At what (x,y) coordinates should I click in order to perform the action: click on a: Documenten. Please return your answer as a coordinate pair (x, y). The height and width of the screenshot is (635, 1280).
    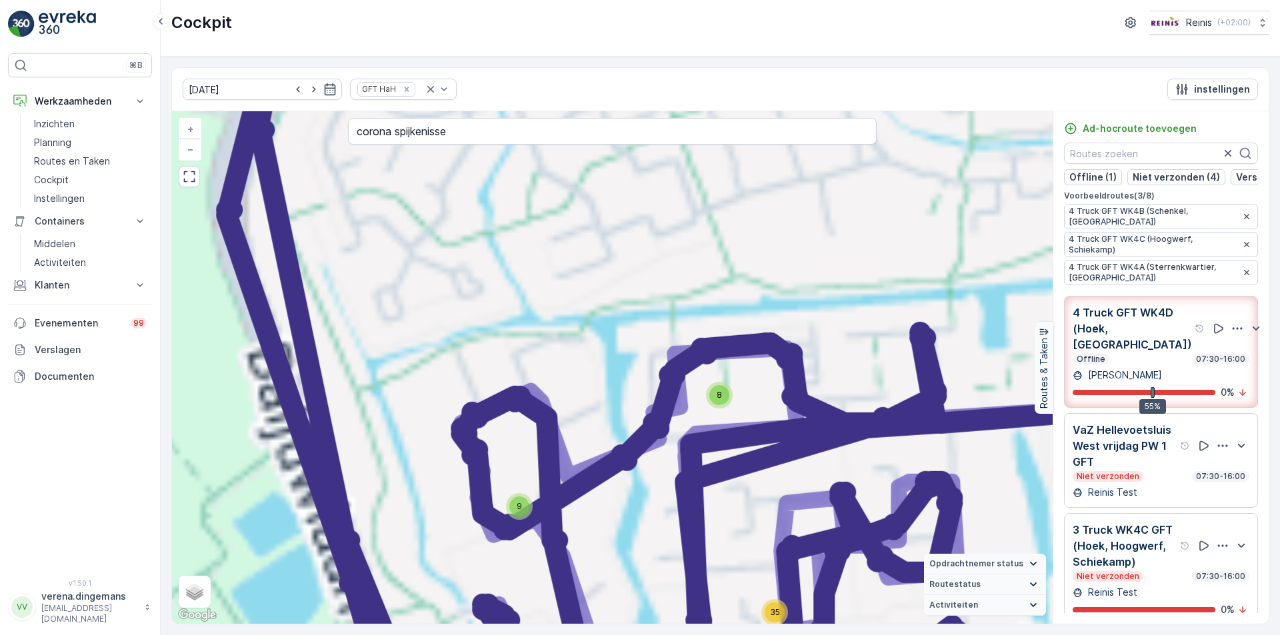
    Looking at the image, I should click on (80, 377).